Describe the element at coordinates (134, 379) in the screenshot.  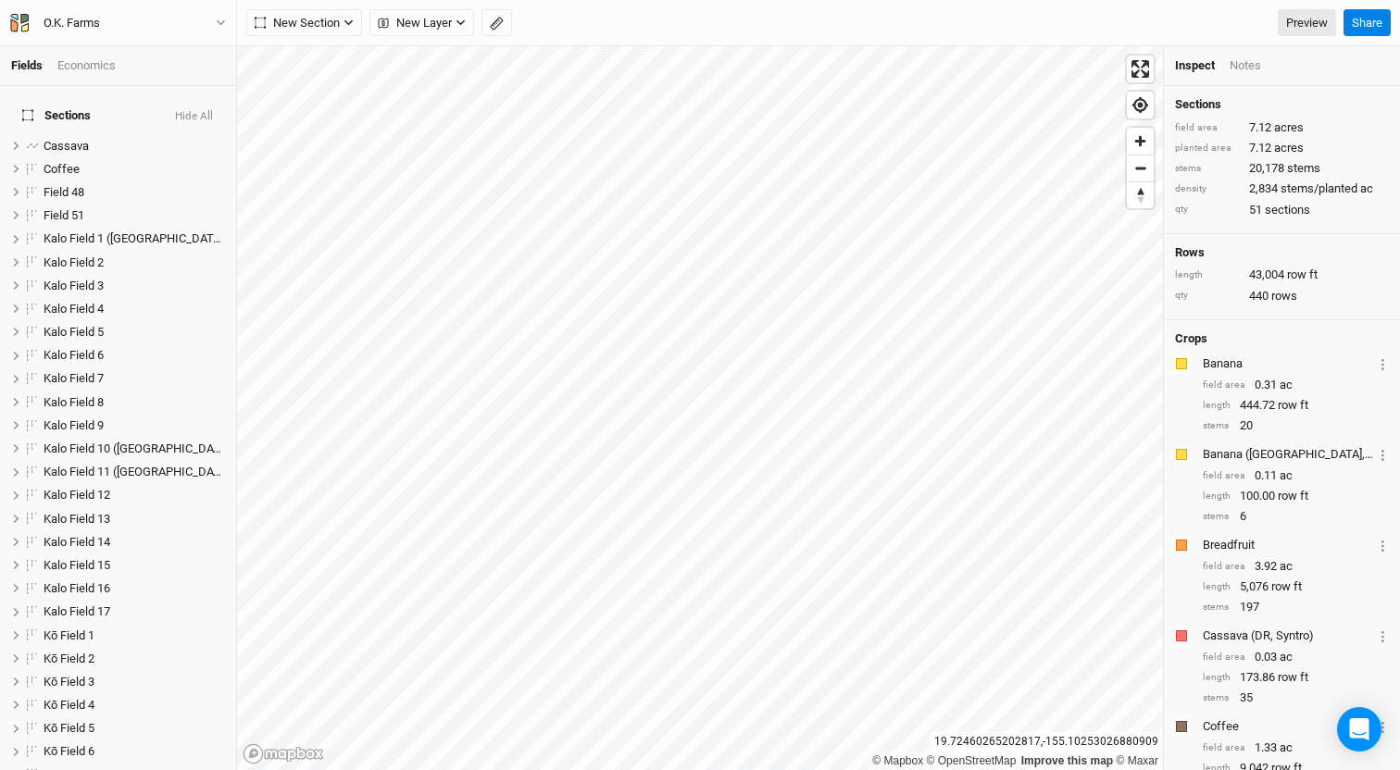
I see `div: Kalo Field 7` at that location.